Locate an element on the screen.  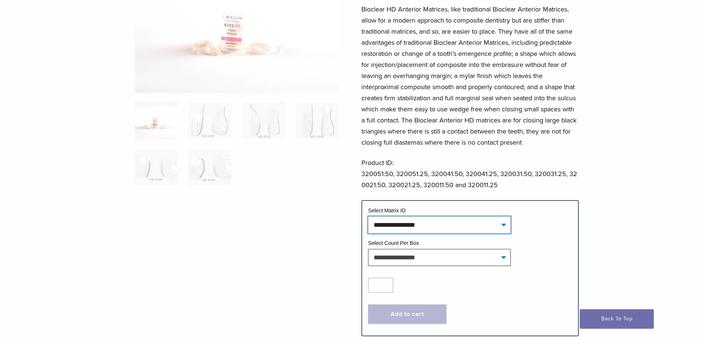
img: HD Matrix A Series - Image 4 is located at coordinates (317, 120).